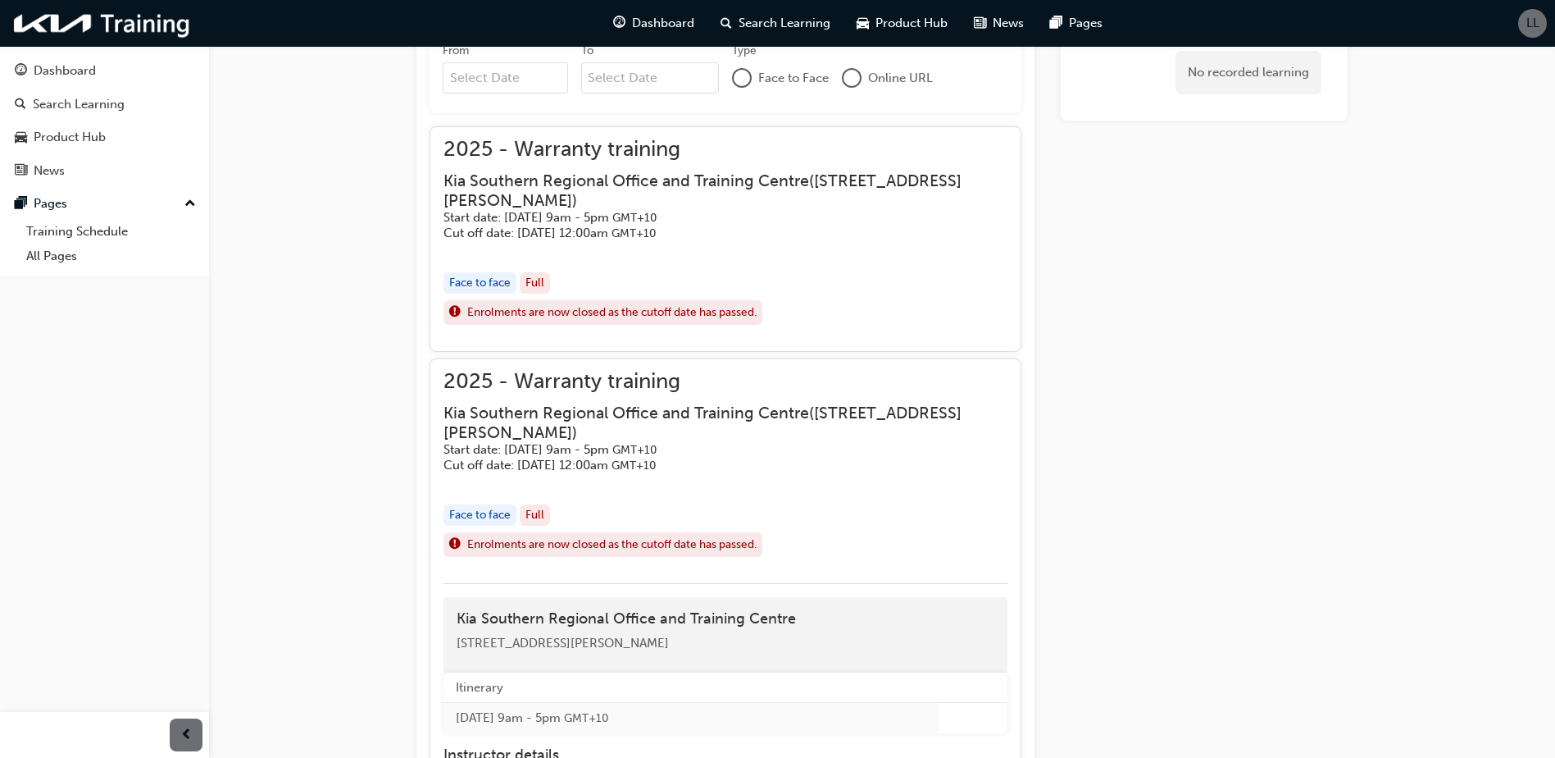  I want to click on button: LL, so click(1532, 23).